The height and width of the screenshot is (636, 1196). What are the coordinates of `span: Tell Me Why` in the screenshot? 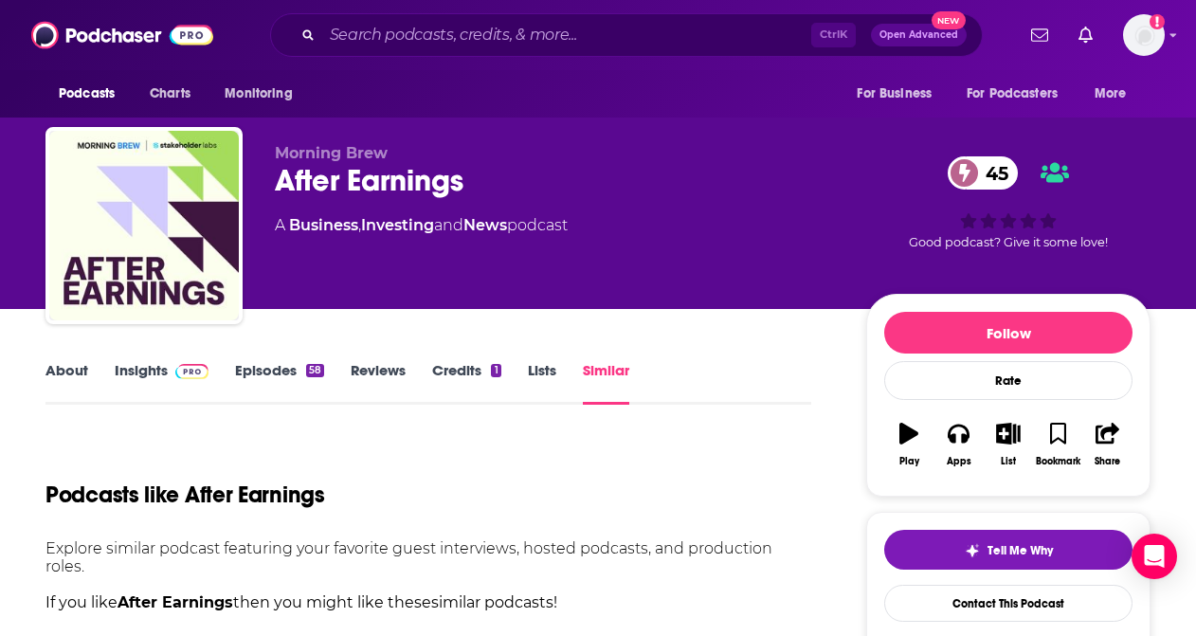 It's located at (1020, 551).